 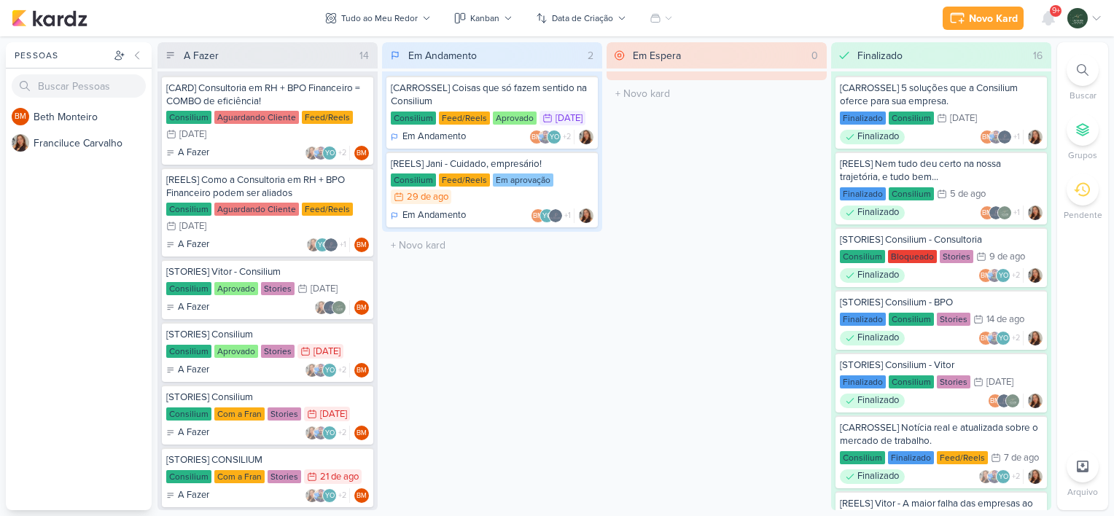 I want to click on div: Bloqueado, so click(x=912, y=257).